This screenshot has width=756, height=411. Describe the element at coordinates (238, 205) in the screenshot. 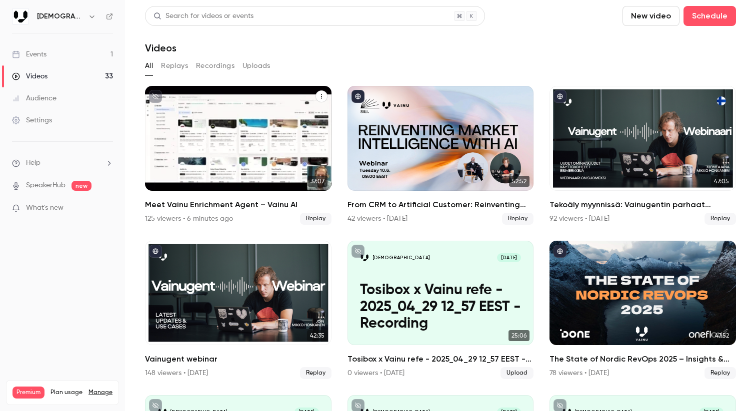

I see `h2: Meet Vainu Enrichment Agent – Vainu AI` at that location.